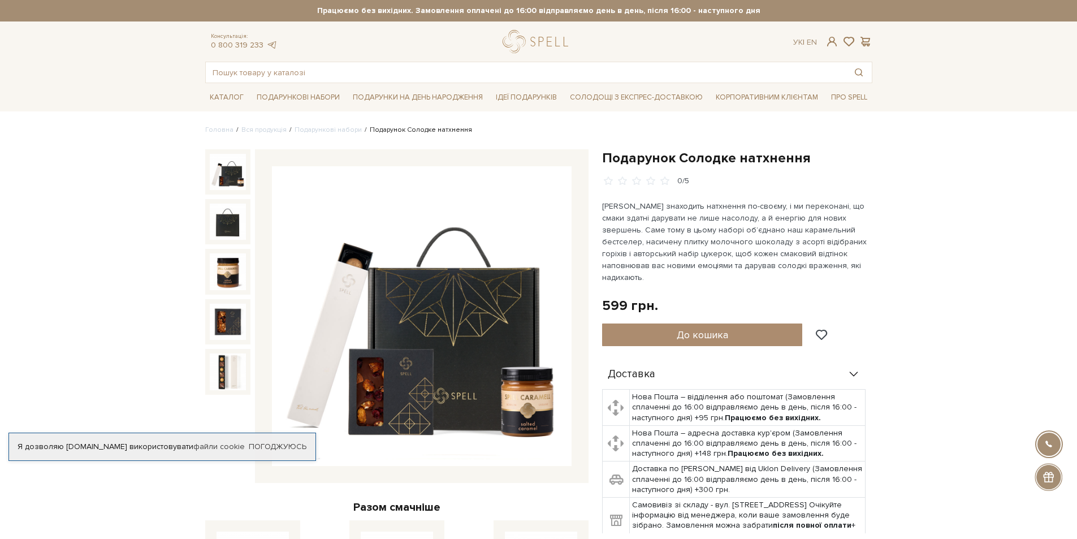 The image size is (1077, 539). What do you see at coordinates (539, 11) in the screenshot?
I see `strong: Працюємо без вихідних. Замовлення оплачені до 16:00 відправляємо день в день, після 16:00 - насту...` at bounding box center [539, 11].